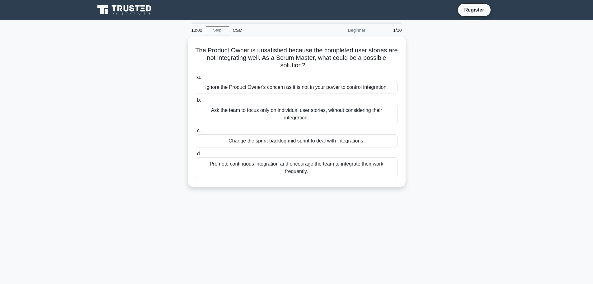 The image size is (593, 284). What do you see at coordinates (199, 153) in the screenshot?
I see `span: d.` at bounding box center [199, 153].